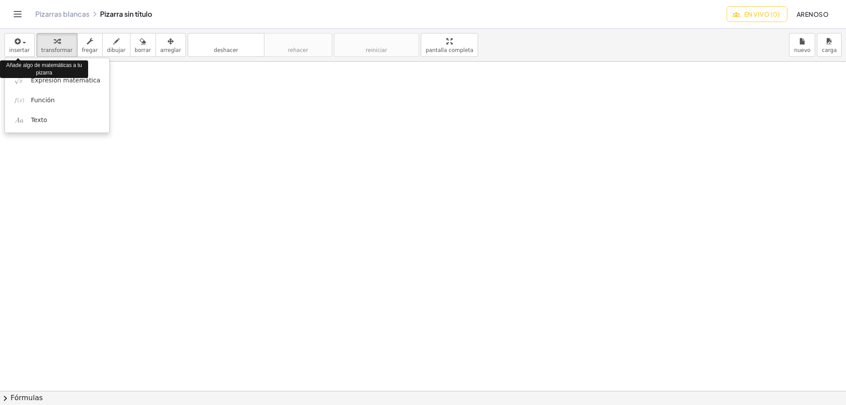 The image size is (846, 405). Describe the element at coordinates (812, 14) in the screenshot. I see `button: Arenoso` at that location.